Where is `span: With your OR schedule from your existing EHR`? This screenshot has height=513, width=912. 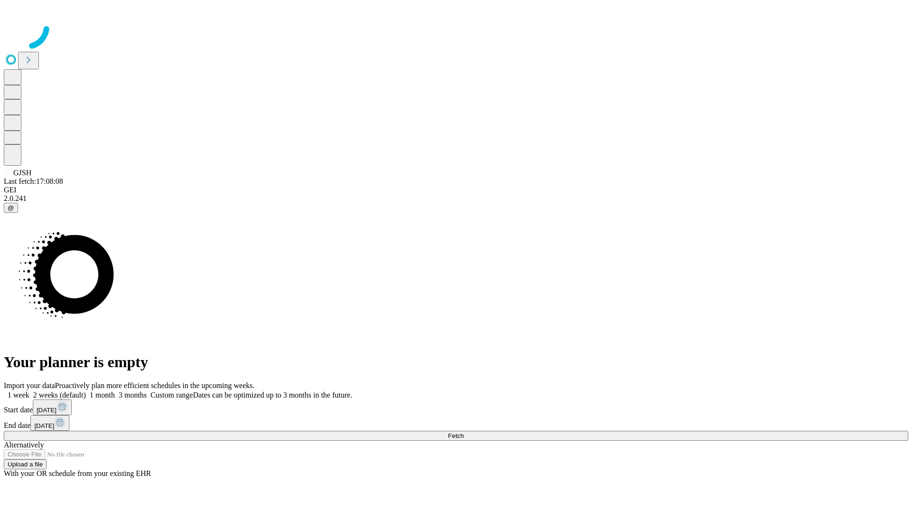 span: With your OR schedule from your existing EHR is located at coordinates (77, 473).